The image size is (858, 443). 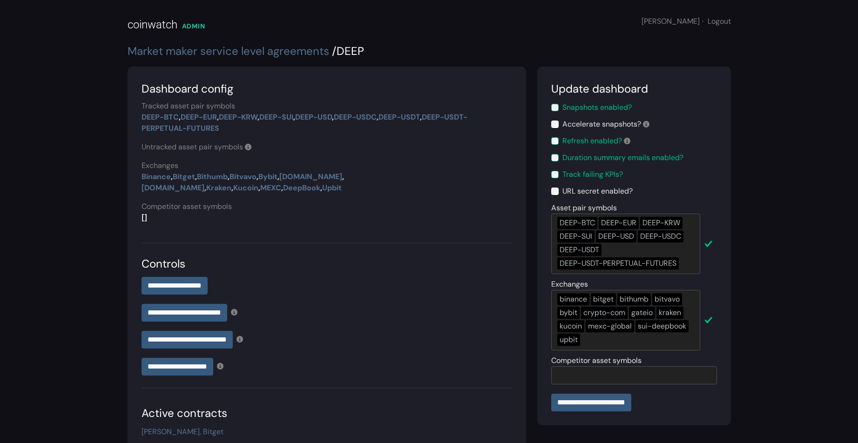 I want to click on div: crypto-com, so click(x=604, y=313).